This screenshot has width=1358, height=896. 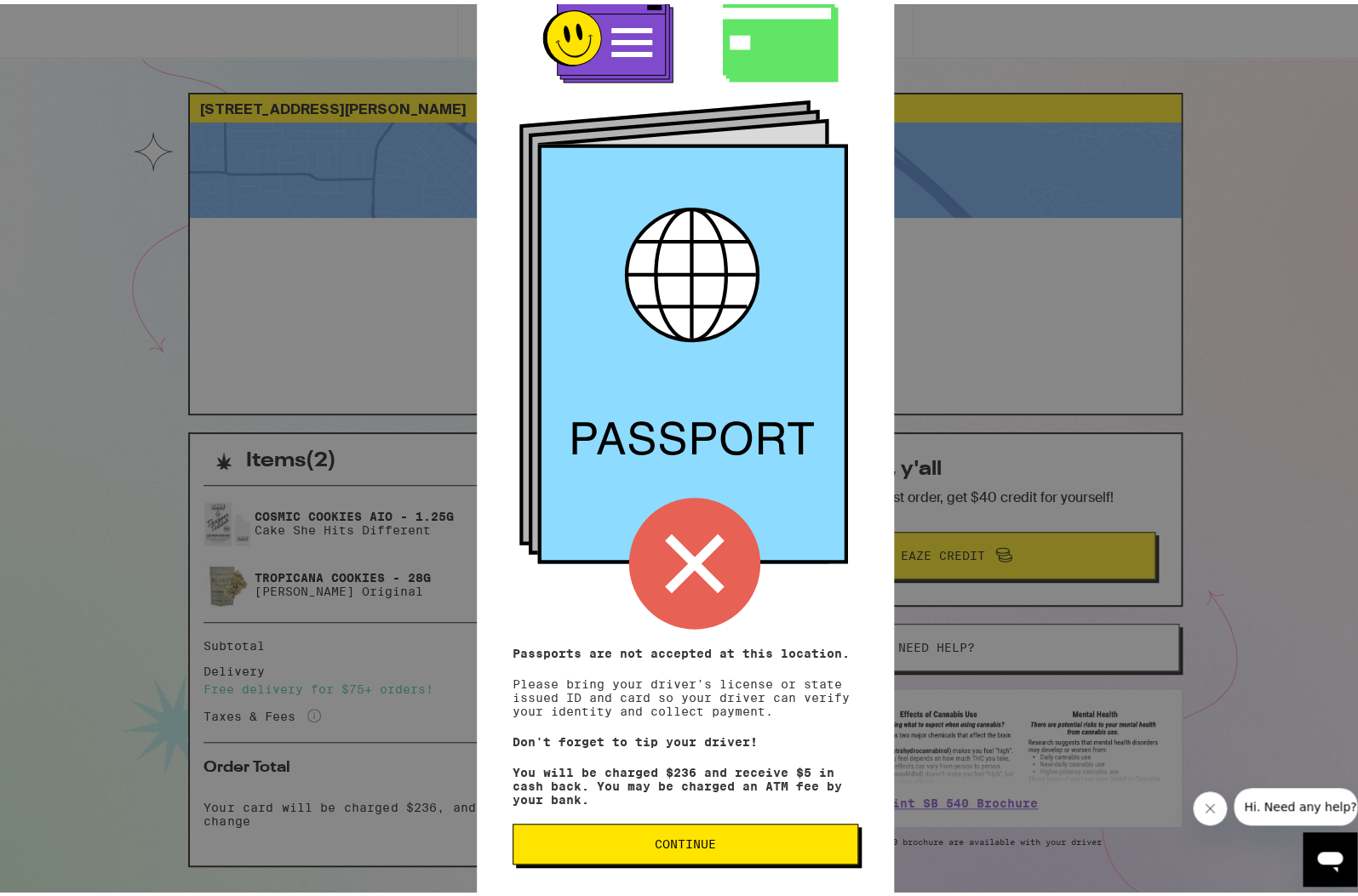 What do you see at coordinates (685, 840) in the screenshot?
I see `button: Continue` at bounding box center [685, 840].